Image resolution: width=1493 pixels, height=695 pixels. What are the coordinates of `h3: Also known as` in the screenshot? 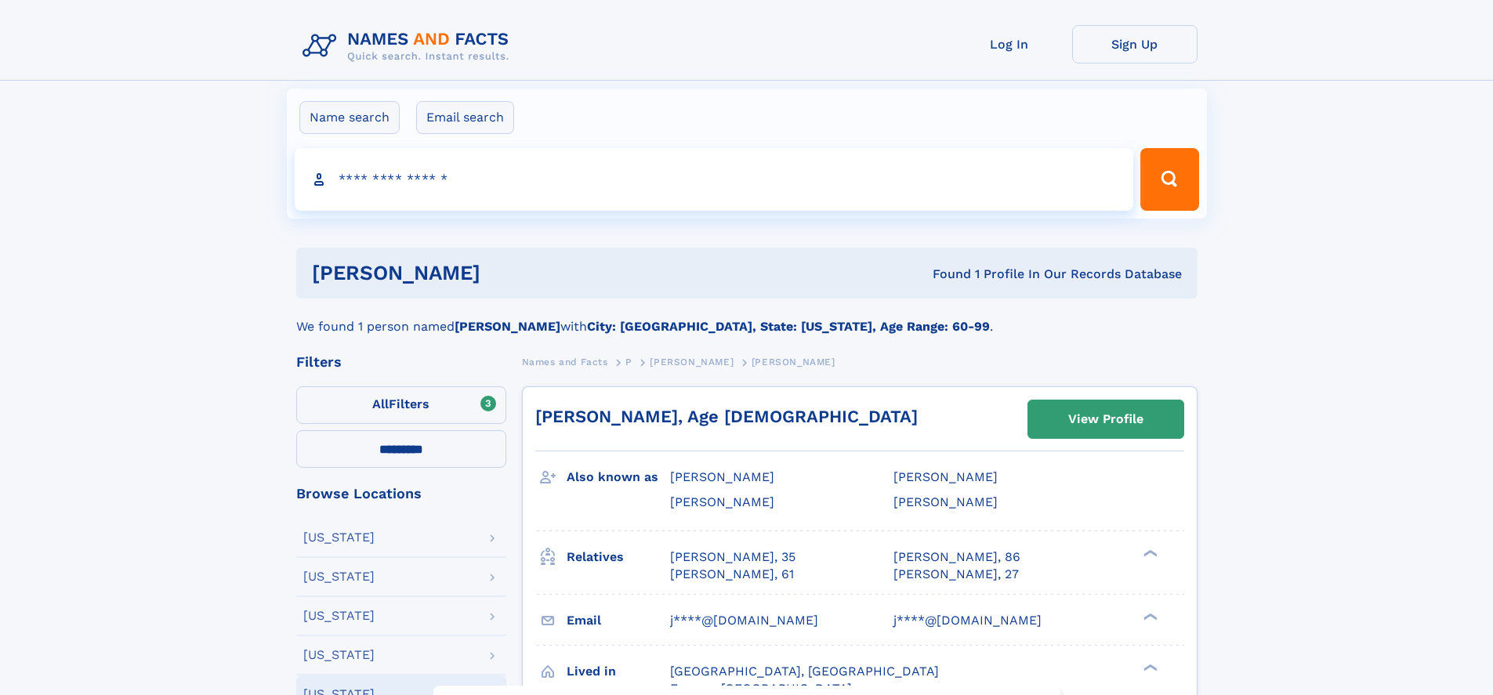 It's located at (619, 477).